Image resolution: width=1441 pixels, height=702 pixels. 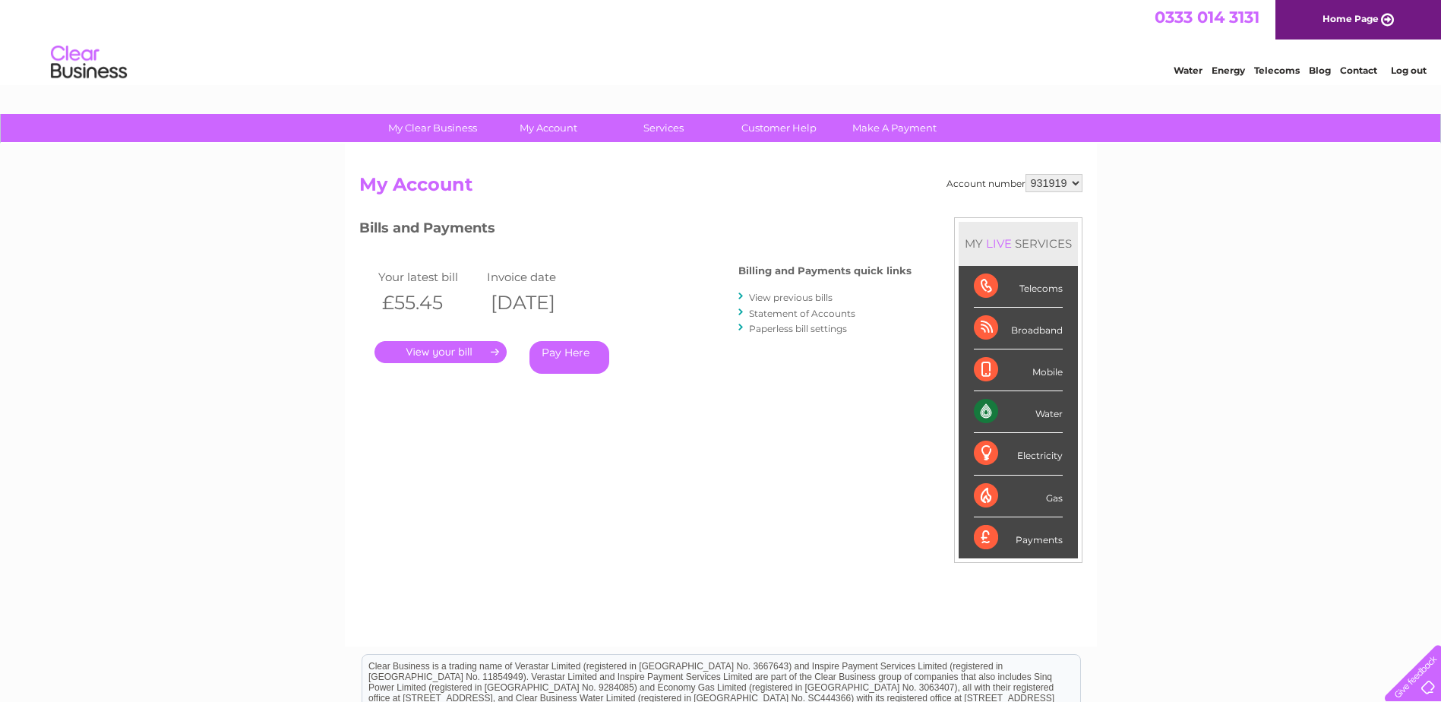 What do you see at coordinates (432, 128) in the screenshot?
I see `a: My Clear Business` at bounding box center [432, 128].